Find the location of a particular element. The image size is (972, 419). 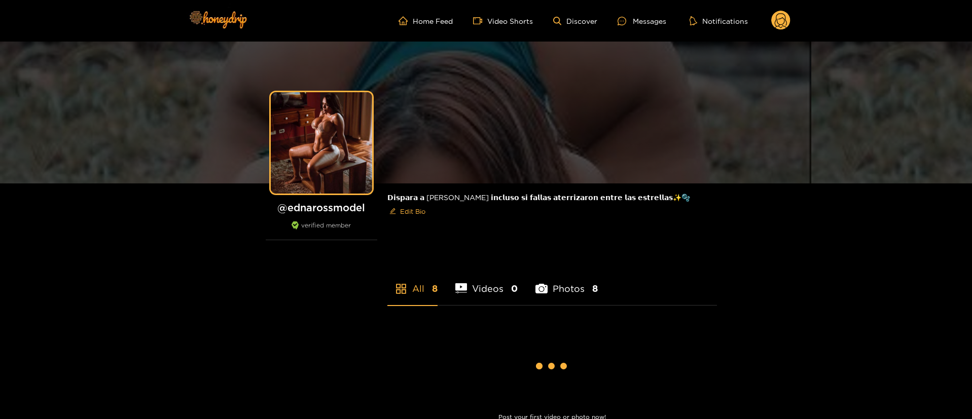

li: All is located at coordinates (412, 282).